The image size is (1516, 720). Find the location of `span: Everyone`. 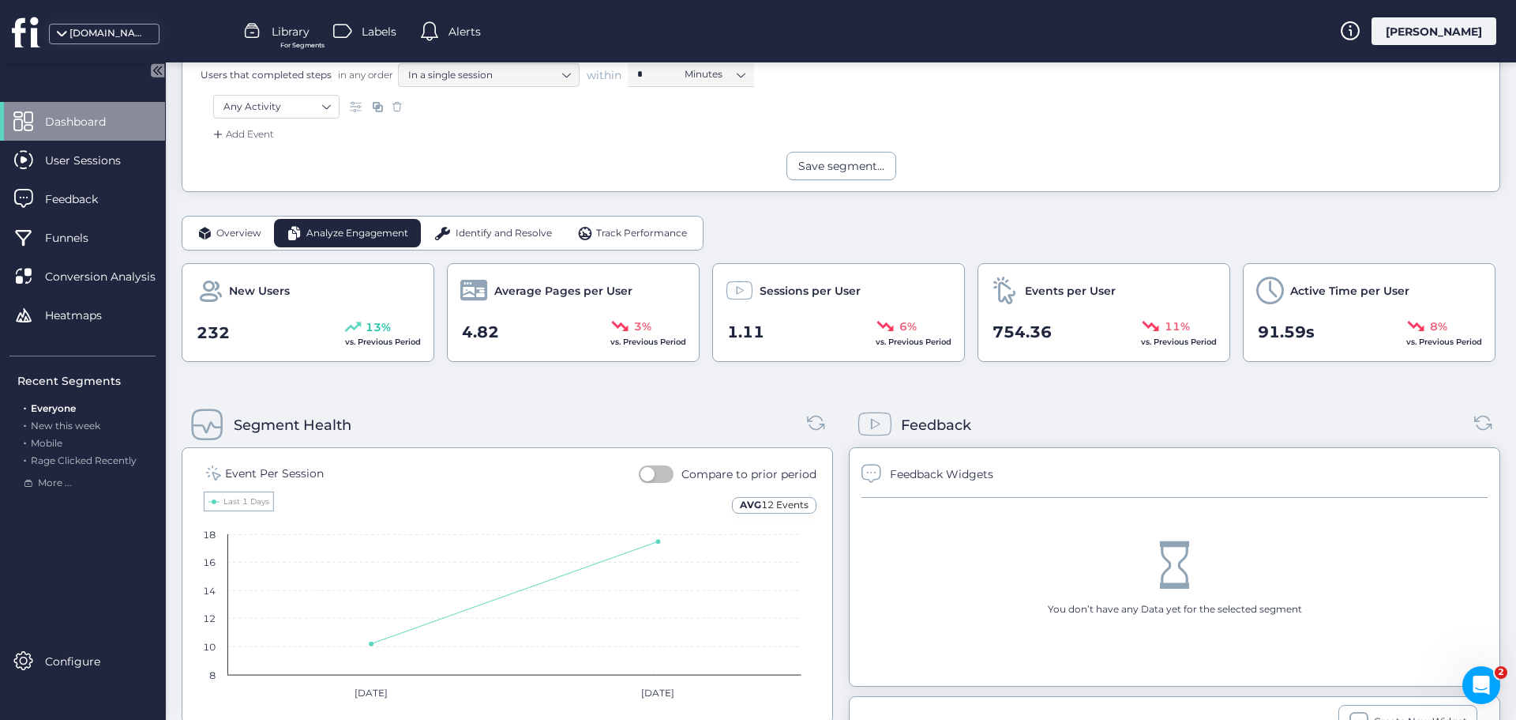

span: Everyone is located at coordinates (53, 408).